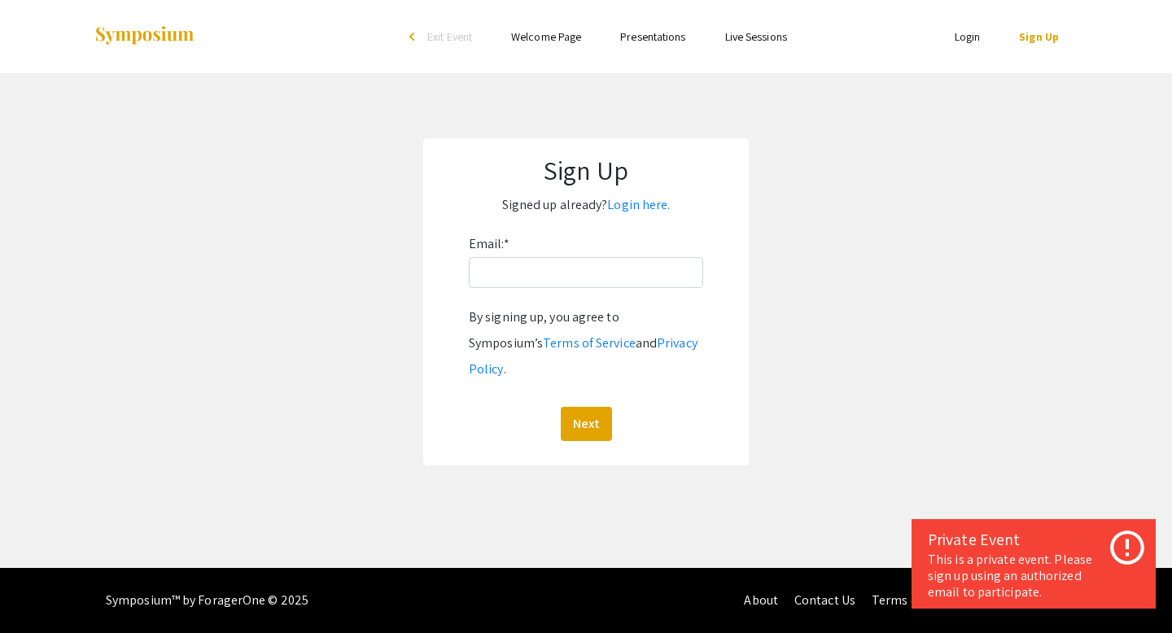 This screenshot has width=1172, height=633. What do you see at coordinates (144, 36) in the screenshot?
I see `img: Symposium by ForagerOne` at bounding box center [144, 36].